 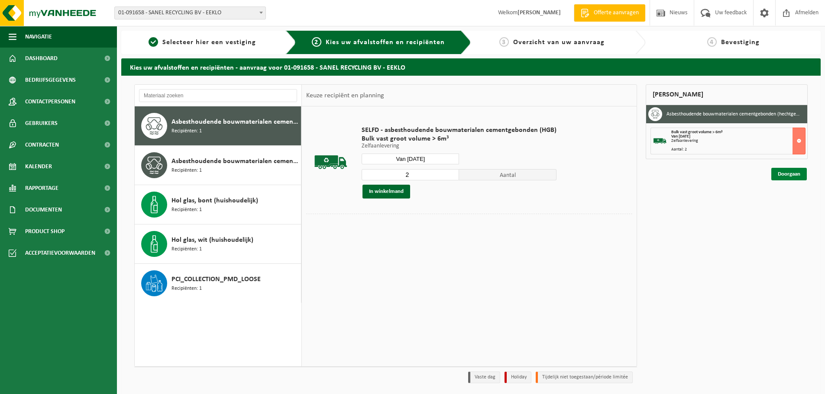 I want to click on input: Selecteer datum, so click(x=410, y=159).